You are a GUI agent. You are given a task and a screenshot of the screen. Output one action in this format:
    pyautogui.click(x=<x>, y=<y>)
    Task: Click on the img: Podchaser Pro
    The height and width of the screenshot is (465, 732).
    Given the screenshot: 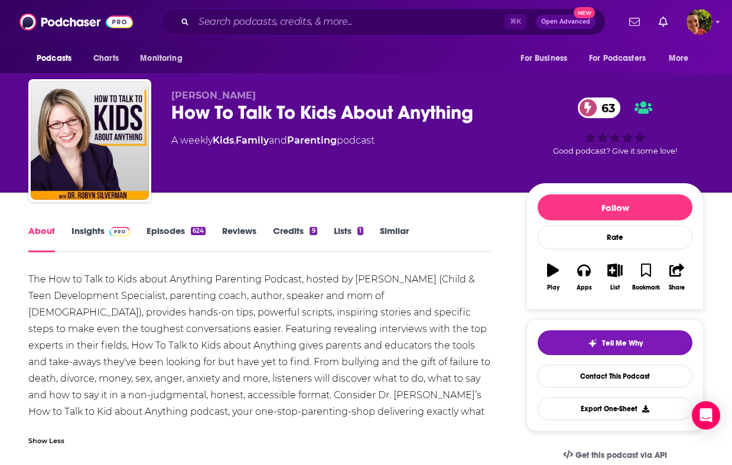 What is the action you would take?
    pyautogui.click(x=119, y=231)
    